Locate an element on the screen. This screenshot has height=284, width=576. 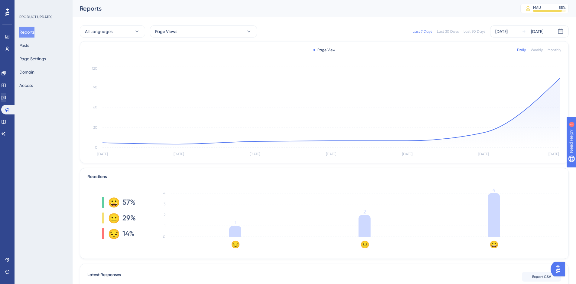
div: Weekly is located at coordinates (537, 50).